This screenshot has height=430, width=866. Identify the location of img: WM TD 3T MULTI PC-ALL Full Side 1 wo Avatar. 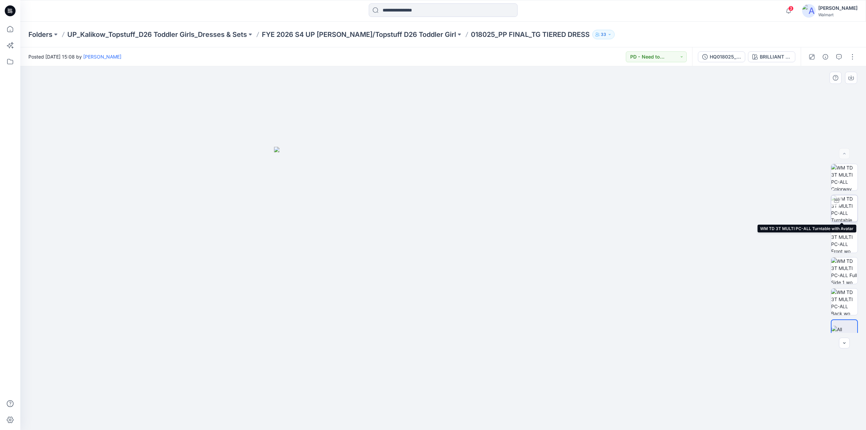
(844, 270).